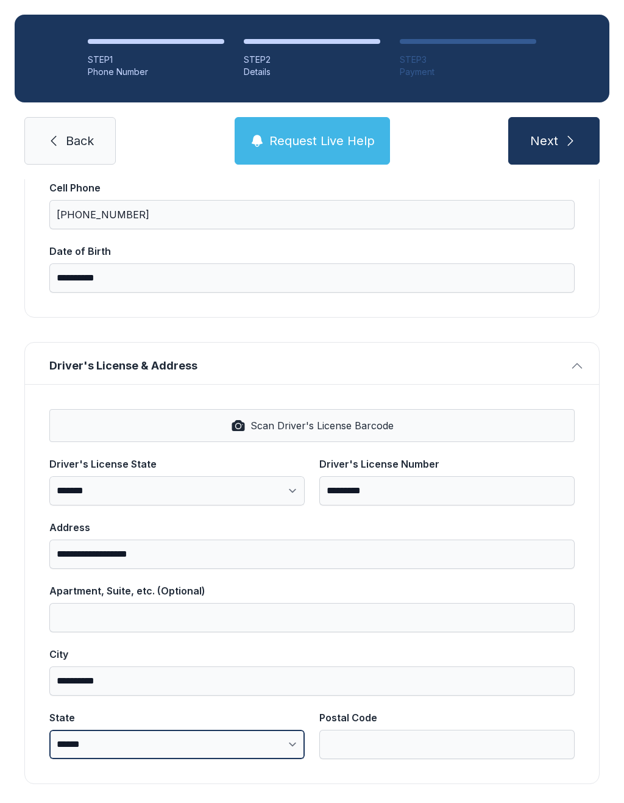 This screenshot has width=624, height=803. I want to click on input: Apartment, Suite, etc. (Optional), so click(312, 617).